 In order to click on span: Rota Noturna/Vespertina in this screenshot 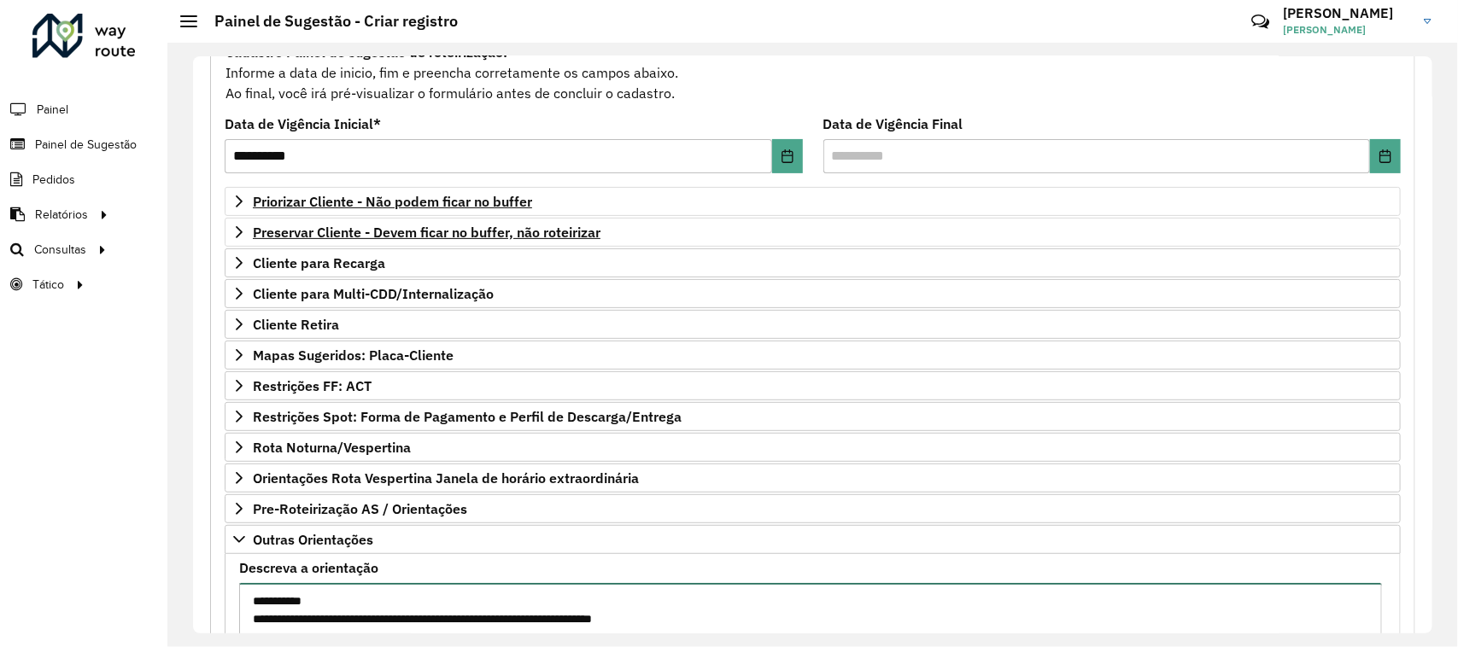, I will do `click(331, 448)`.